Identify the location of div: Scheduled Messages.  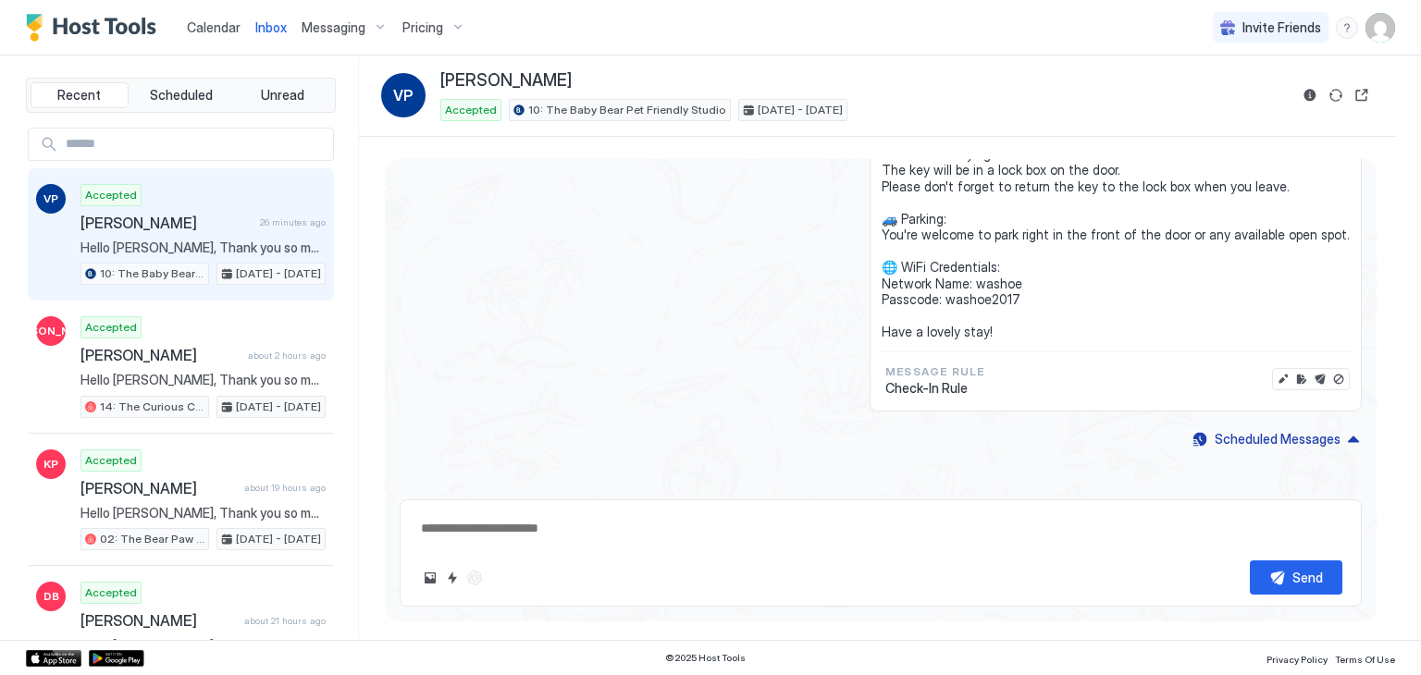
(1277, 438).